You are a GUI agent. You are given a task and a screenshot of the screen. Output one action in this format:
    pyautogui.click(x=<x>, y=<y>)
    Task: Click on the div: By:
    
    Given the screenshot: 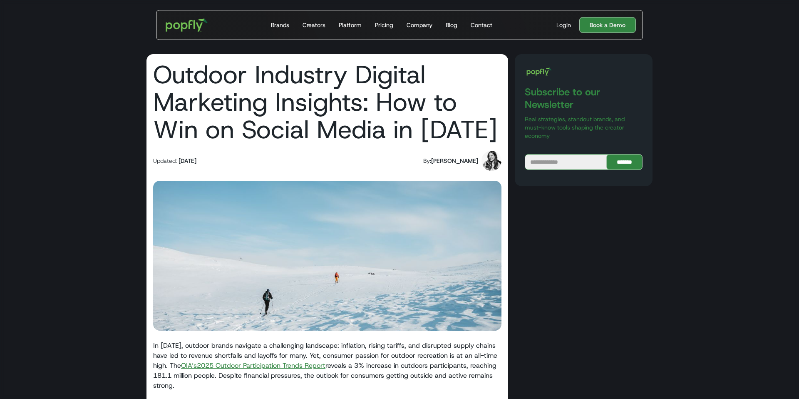 What is the action you would take?
    pyautogui.click(x=427, y=161)
    